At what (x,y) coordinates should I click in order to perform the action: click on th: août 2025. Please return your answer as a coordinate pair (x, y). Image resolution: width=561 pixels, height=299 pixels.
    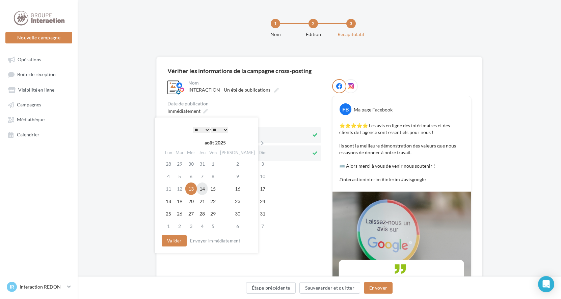
    Looking at the image, I should click on (215, 143).